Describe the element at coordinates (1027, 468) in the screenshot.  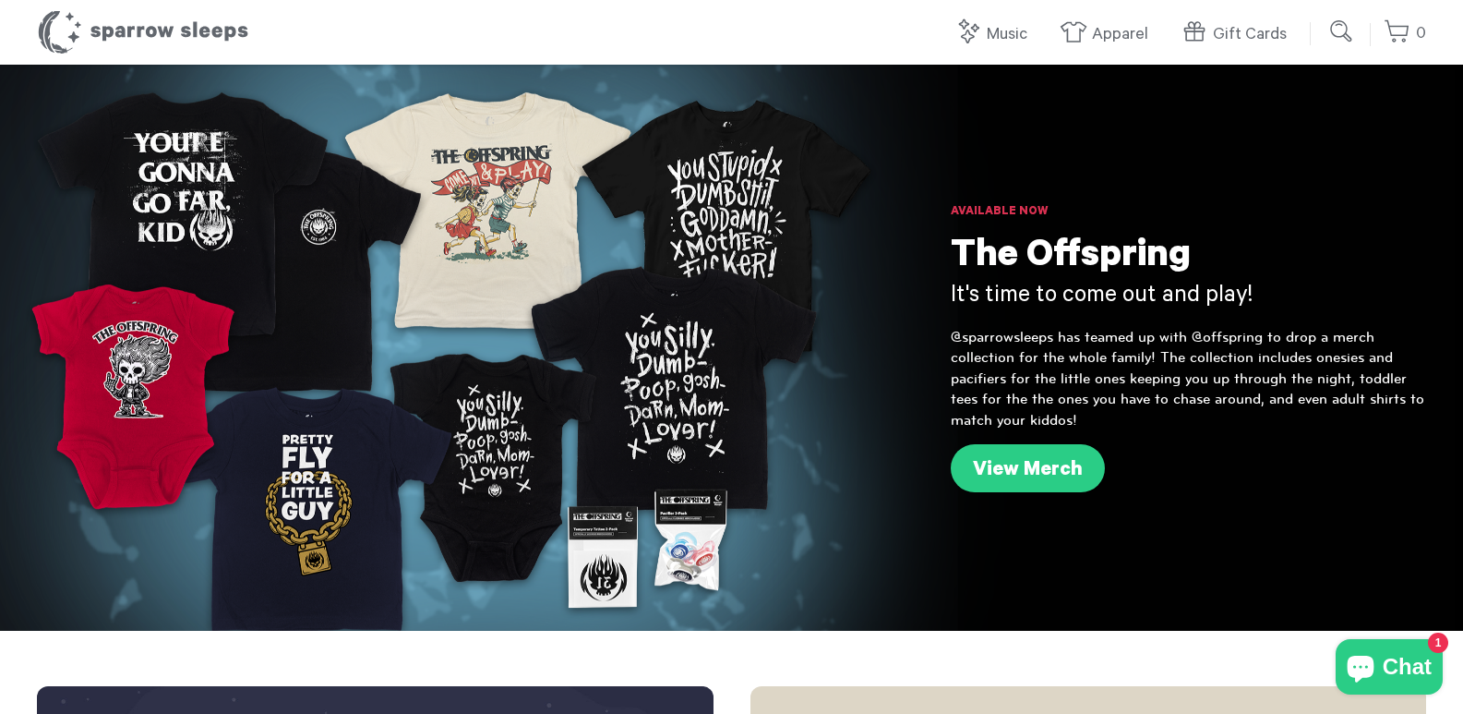
I see `a: View Merch` at that location.